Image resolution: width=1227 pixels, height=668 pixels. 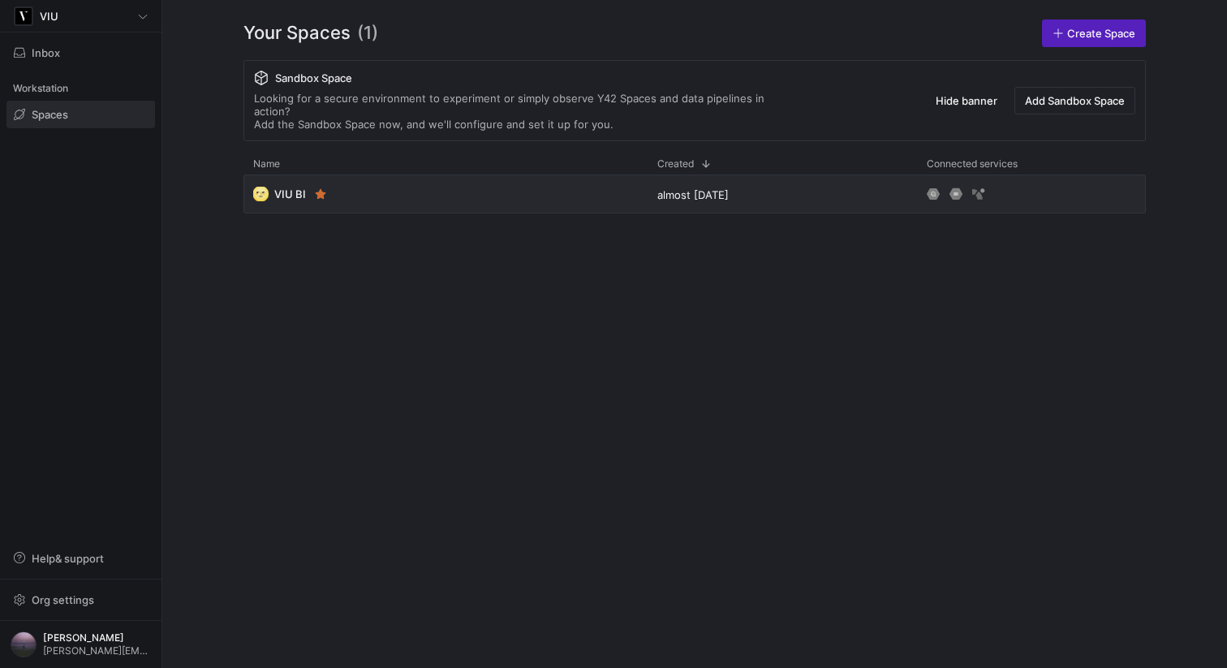 What do you see at coordinates (50, 114) in the screenshot?
I see `span: Spaces` at bounding box center [50, 114].